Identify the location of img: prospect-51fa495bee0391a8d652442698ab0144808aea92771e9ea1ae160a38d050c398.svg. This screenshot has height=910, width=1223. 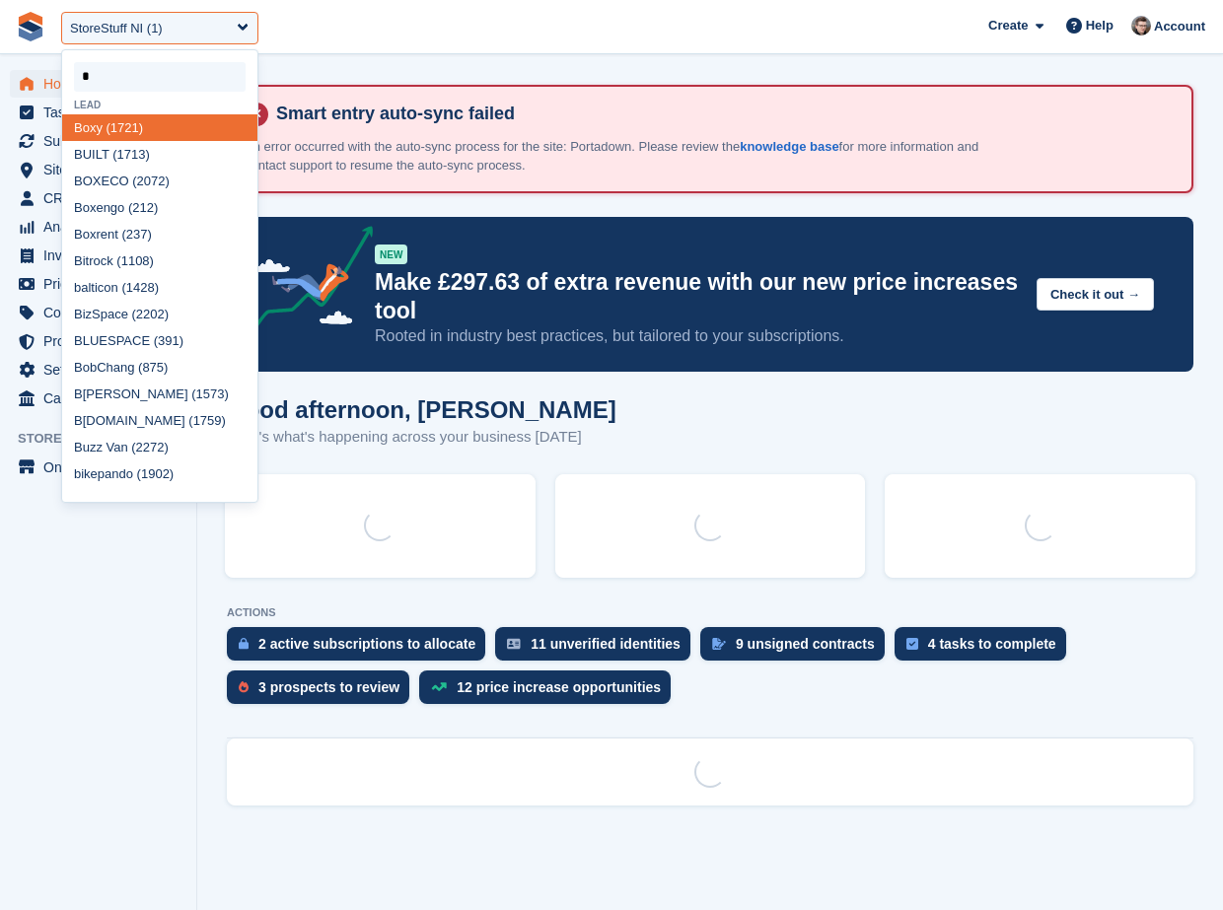
(244, 687).